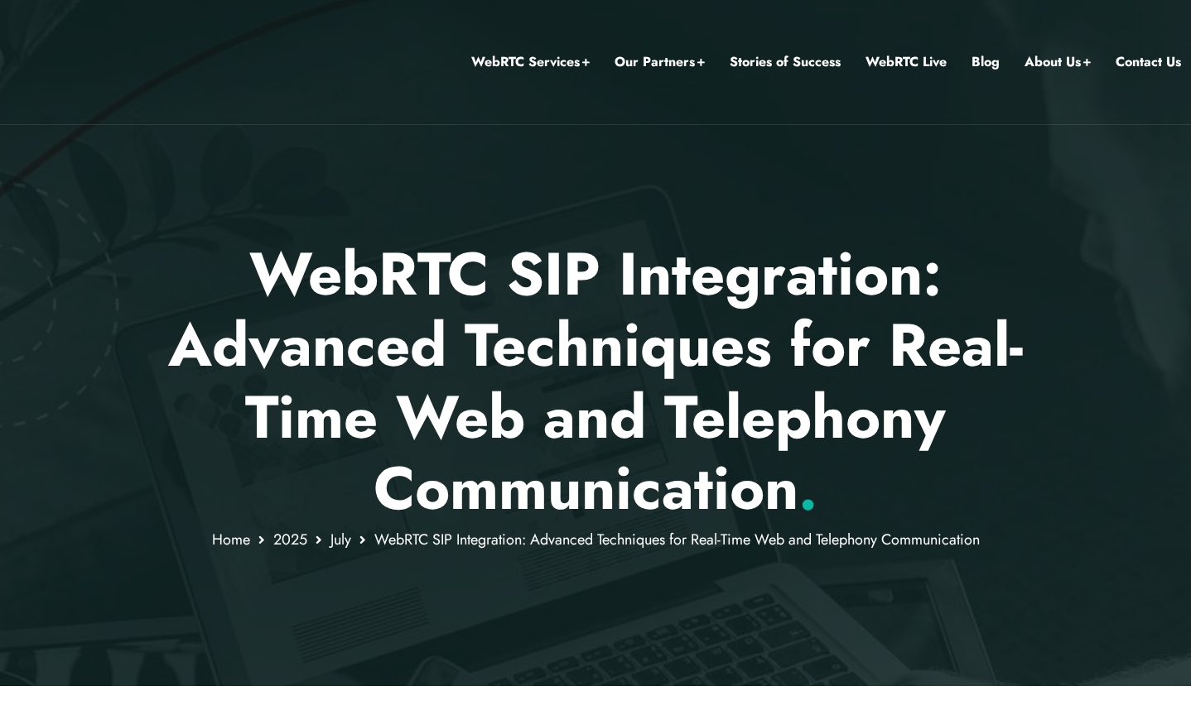 The height and width of the screenshot is (710, 1191). I want to click on a: About Us, so click(1057, 62).